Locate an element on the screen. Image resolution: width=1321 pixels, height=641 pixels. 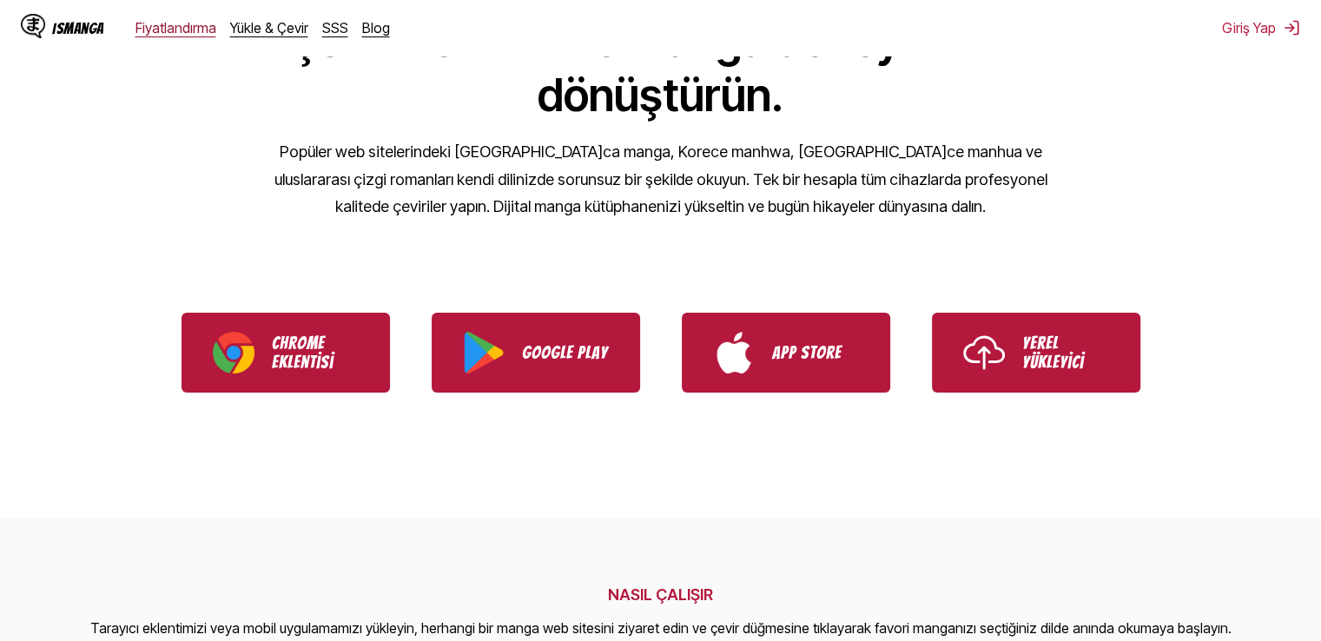
p: App Store is located at coordinates (816, 353).